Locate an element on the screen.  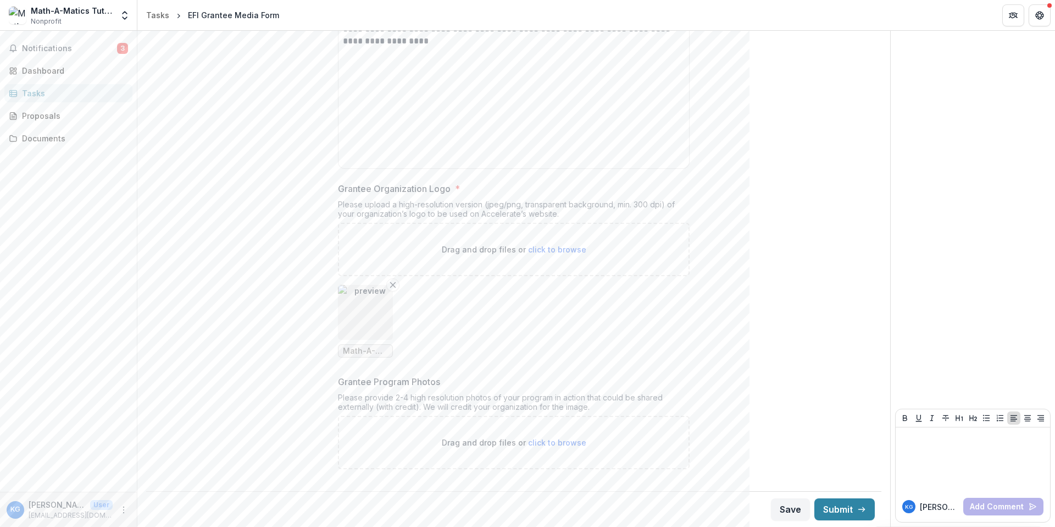
button: Italicize is located at coordinates (932, 418).